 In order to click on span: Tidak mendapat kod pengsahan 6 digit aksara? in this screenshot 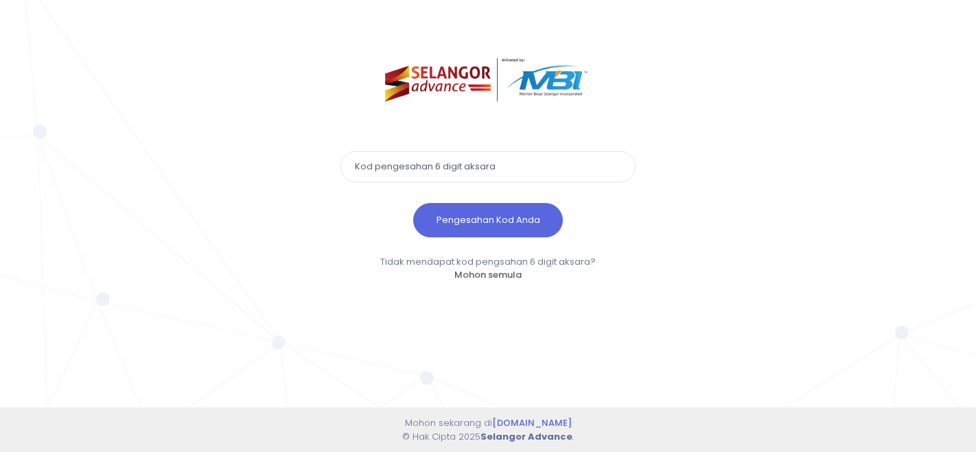, I will do `click(488, 262)`.